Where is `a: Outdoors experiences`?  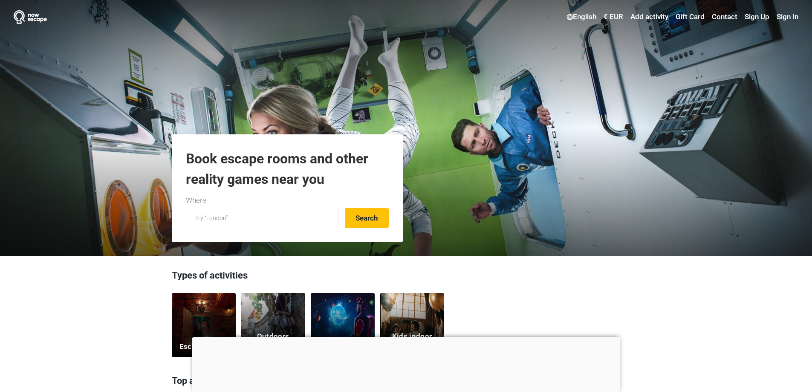 a: Outdoors experiences is located at coordinates (273, 325).